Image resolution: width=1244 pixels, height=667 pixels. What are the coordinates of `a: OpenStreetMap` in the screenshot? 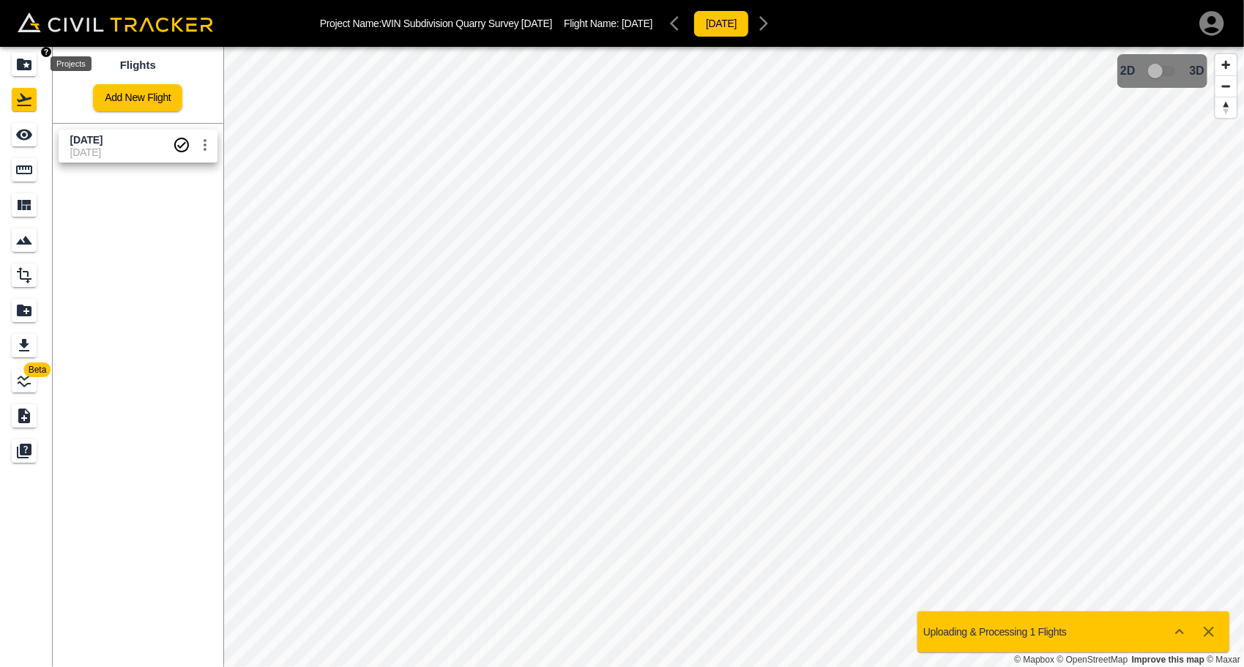 It's located at (1093, 660).